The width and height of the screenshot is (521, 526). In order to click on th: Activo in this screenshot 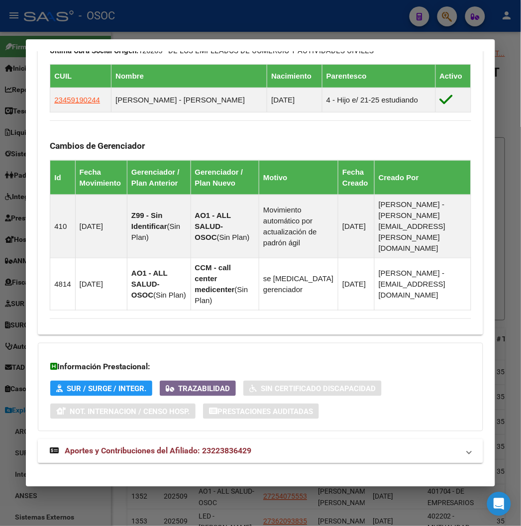, I will do `click(453, 76)`.